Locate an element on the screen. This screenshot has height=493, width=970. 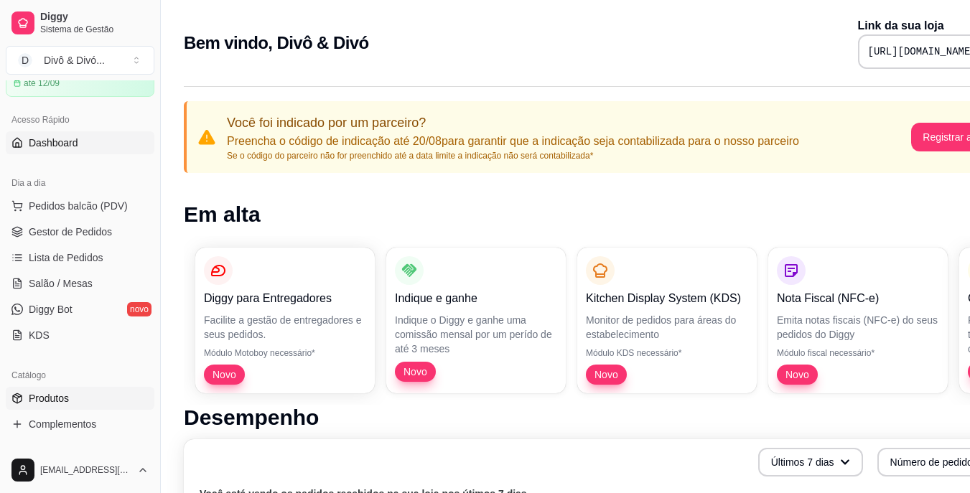
button: Últimos 7 dias is located at coordinates (811, 462).